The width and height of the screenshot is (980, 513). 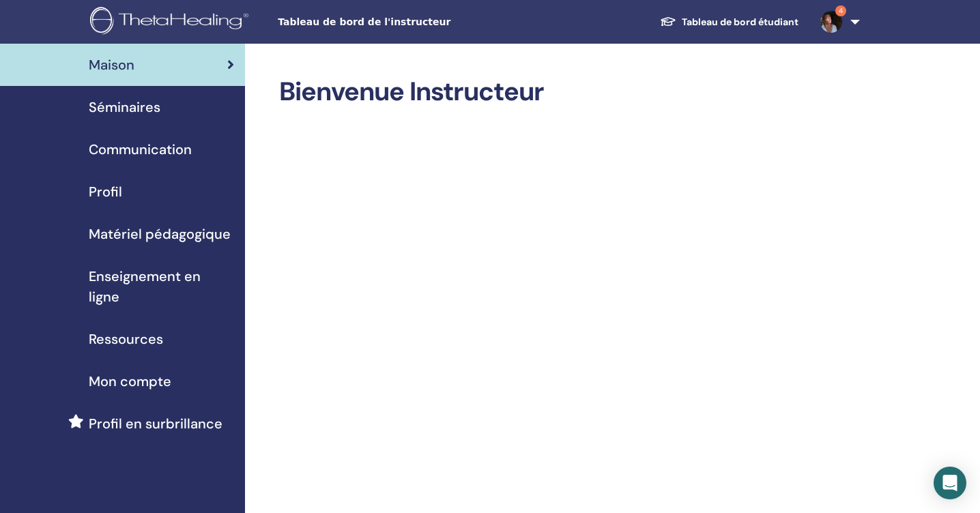 I want to click on span: Maison, so click(x=111, y=65).